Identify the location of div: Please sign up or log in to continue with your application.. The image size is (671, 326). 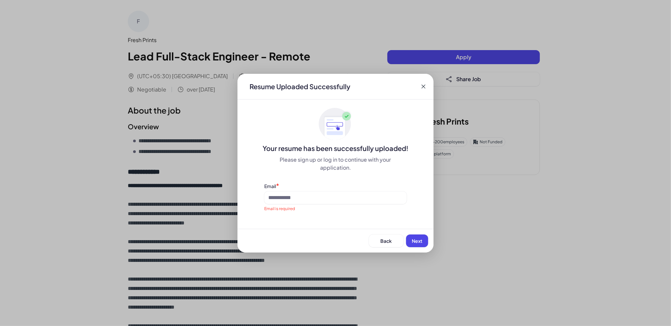
(335, 164).